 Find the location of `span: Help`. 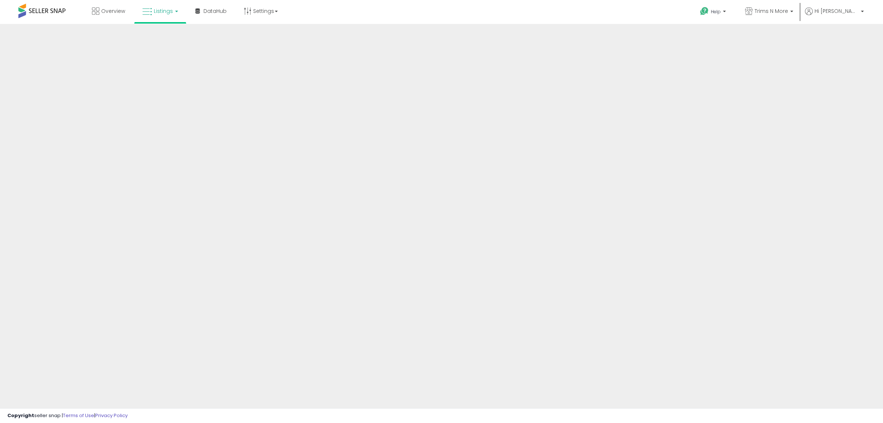

span: Help is located at coordinates (716, 11).